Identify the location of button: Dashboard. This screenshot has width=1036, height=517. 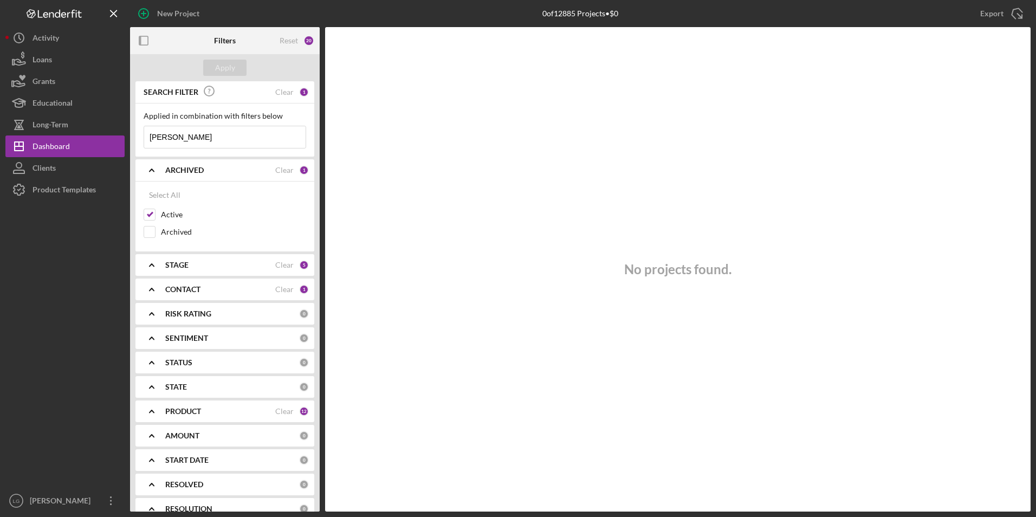
(65, 146).